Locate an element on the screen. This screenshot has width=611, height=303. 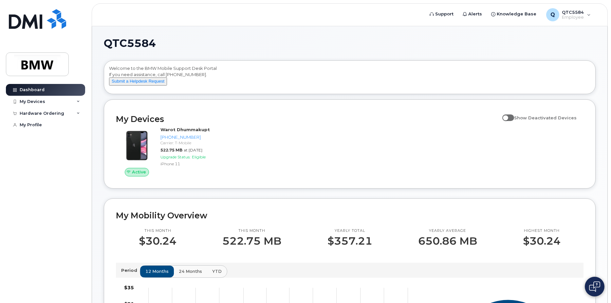
img: Open chat is located at coordinates (595, 286).